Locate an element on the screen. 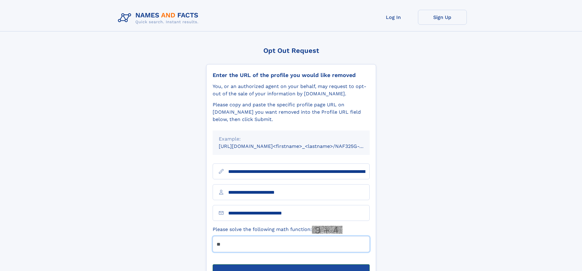  div: Enter the URL of the profile you would like removed is located at coordinates (291, 75).